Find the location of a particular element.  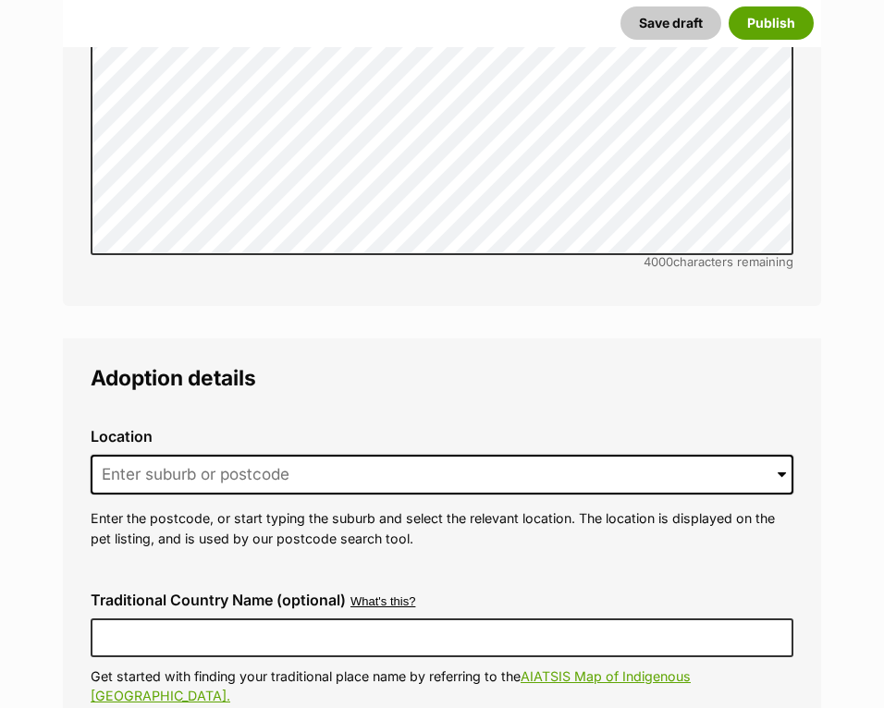

label: Location is located at coordinates (442, 436).